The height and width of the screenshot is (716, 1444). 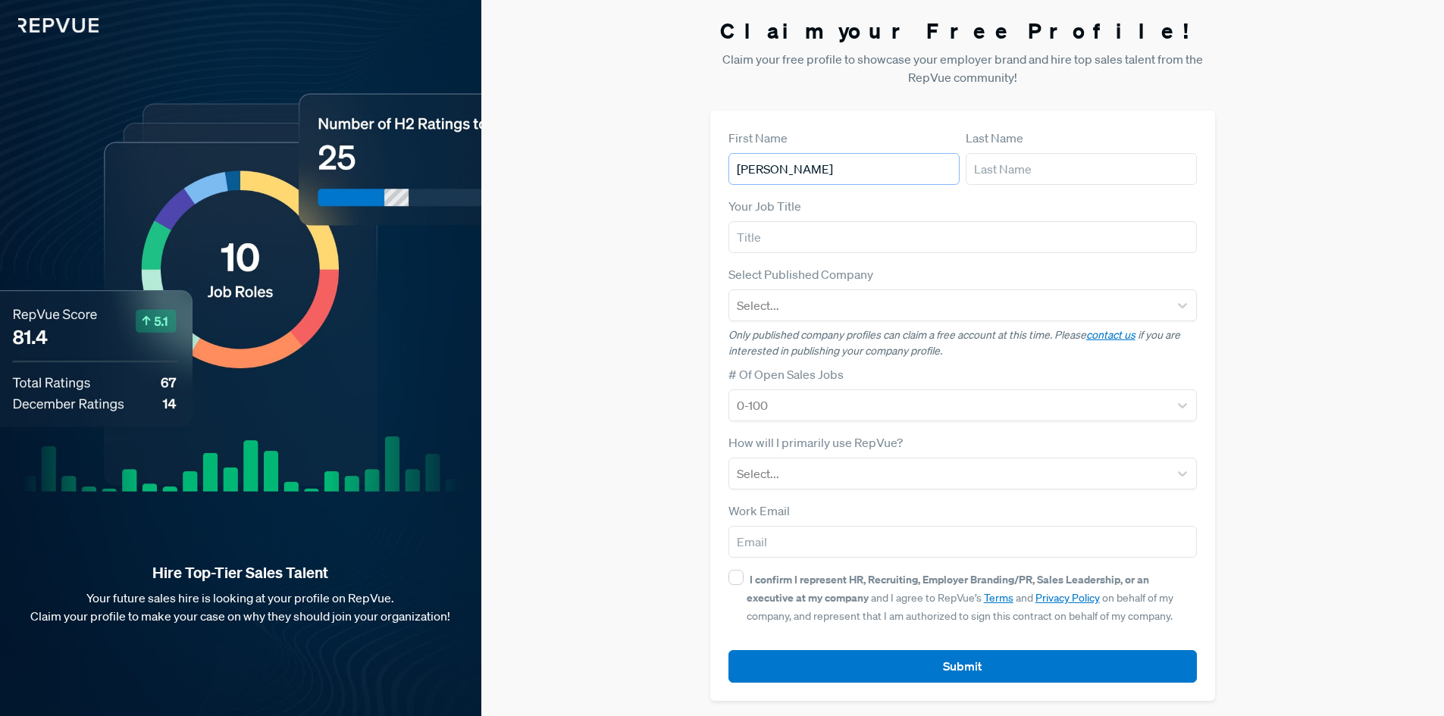 I want to click on input: First Name, so click(x=843, y=169).